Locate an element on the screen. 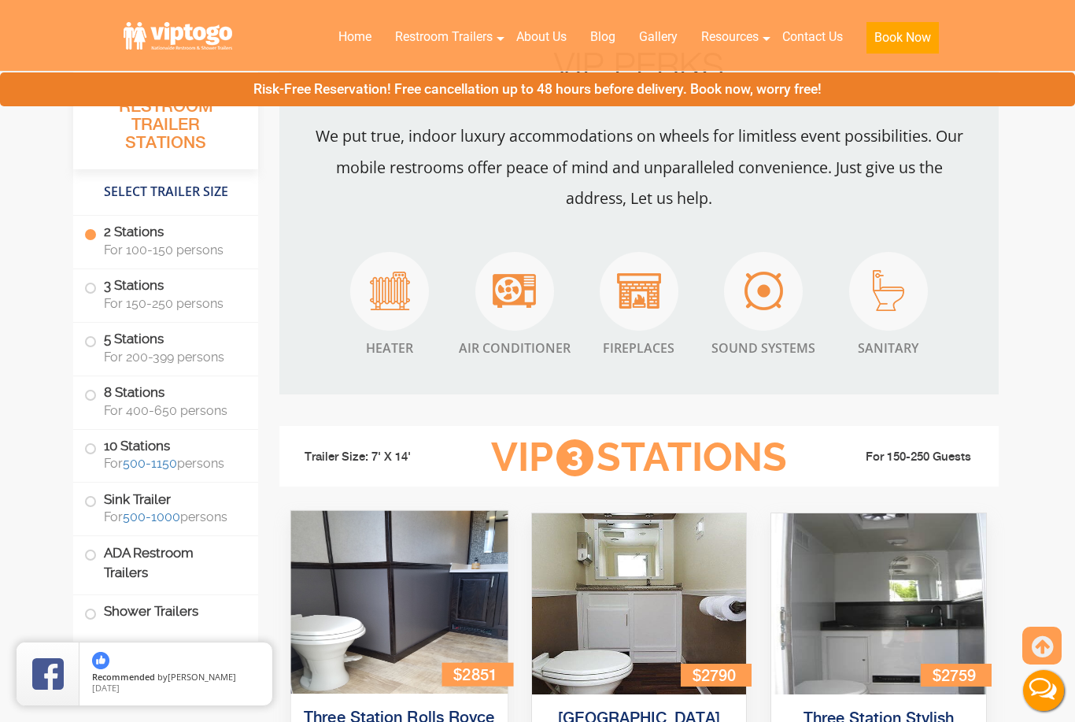 The height and width of the screenshot is (722, 1075). a: Home is located at coordinates (355, 37).